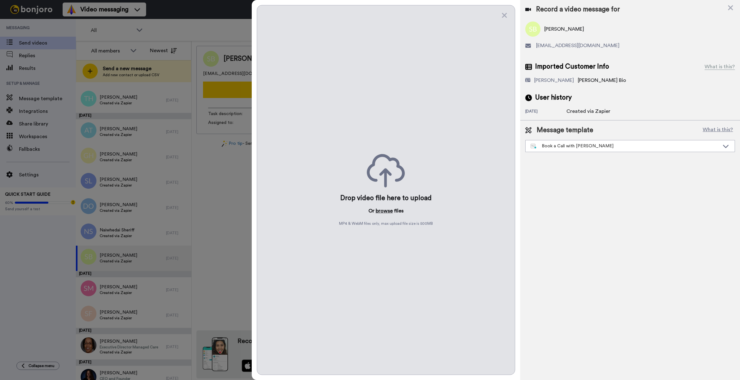 Image resolution: width=740 pixels, height=380 pixels. I want to click on div: Created via Zapier, so click(588, 111).